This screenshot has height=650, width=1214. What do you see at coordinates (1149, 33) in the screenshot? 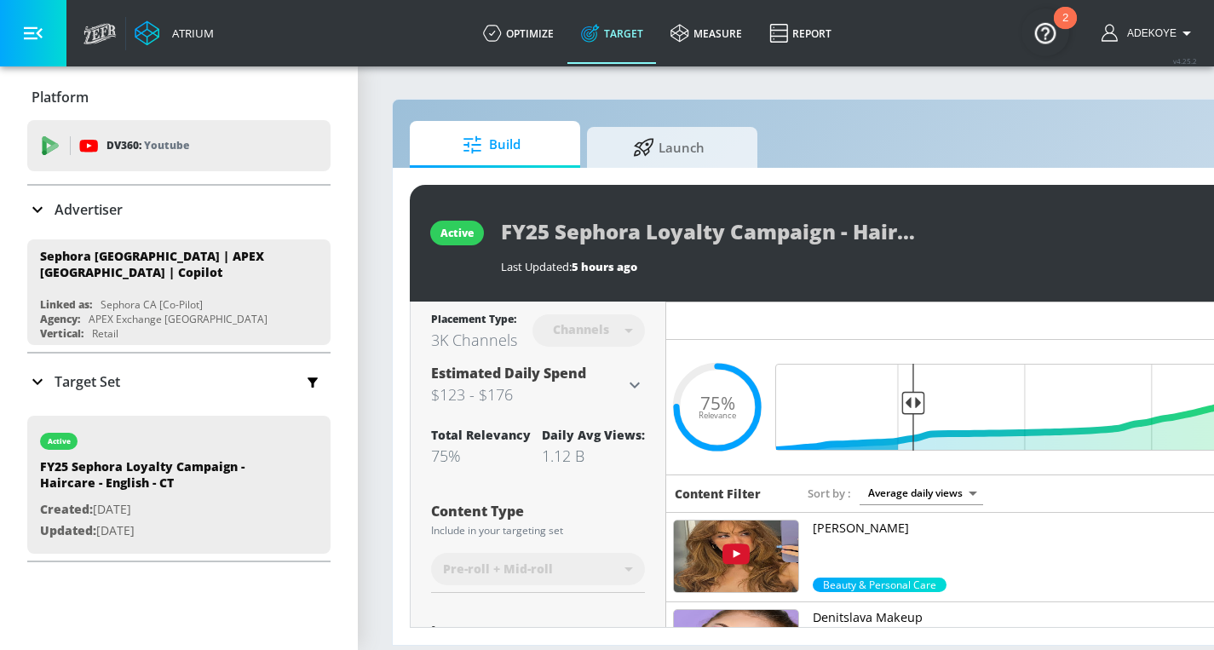
I see `button: Adekoye` at bounding box center [1149, 33].